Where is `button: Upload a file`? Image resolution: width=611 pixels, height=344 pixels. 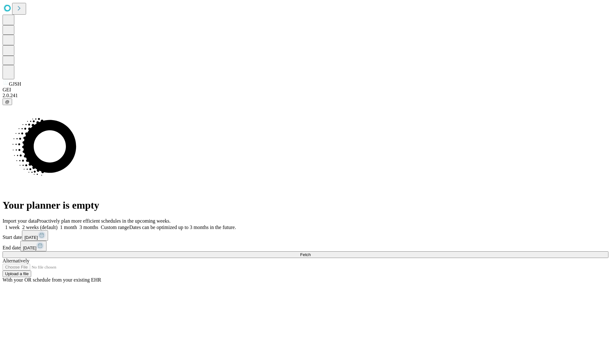 button: Upload a file is located at coordinates (17, 274).